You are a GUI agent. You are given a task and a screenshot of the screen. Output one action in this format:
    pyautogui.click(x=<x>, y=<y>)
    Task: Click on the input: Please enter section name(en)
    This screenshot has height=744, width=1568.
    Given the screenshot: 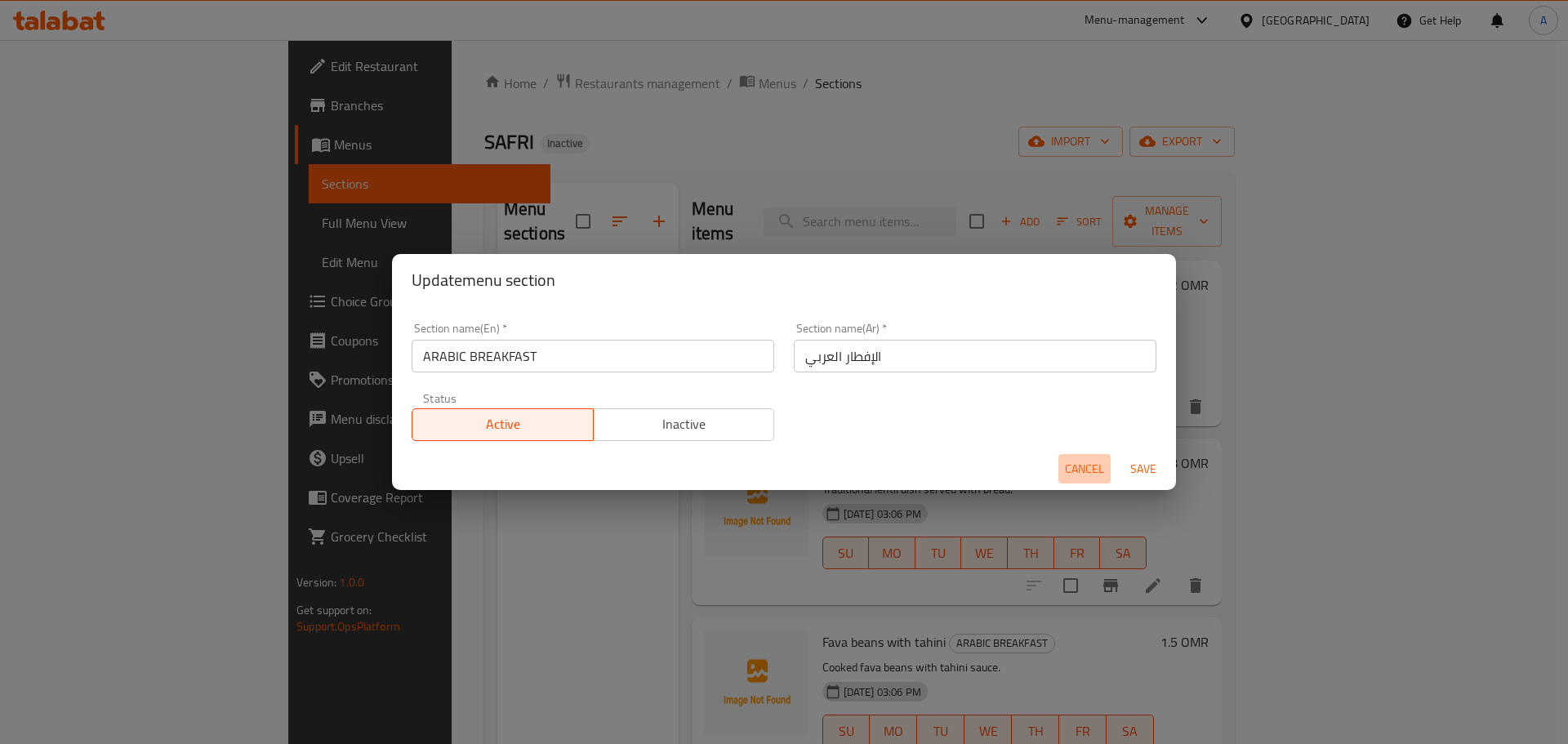 What is the action you would take?
    pyautogui.click(x=593, y=356)
    